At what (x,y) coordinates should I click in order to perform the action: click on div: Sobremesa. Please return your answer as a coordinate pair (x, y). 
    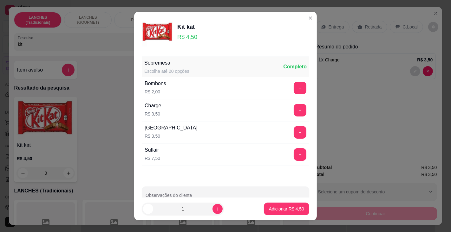
    Looking at the image, I should click on (167, 63).